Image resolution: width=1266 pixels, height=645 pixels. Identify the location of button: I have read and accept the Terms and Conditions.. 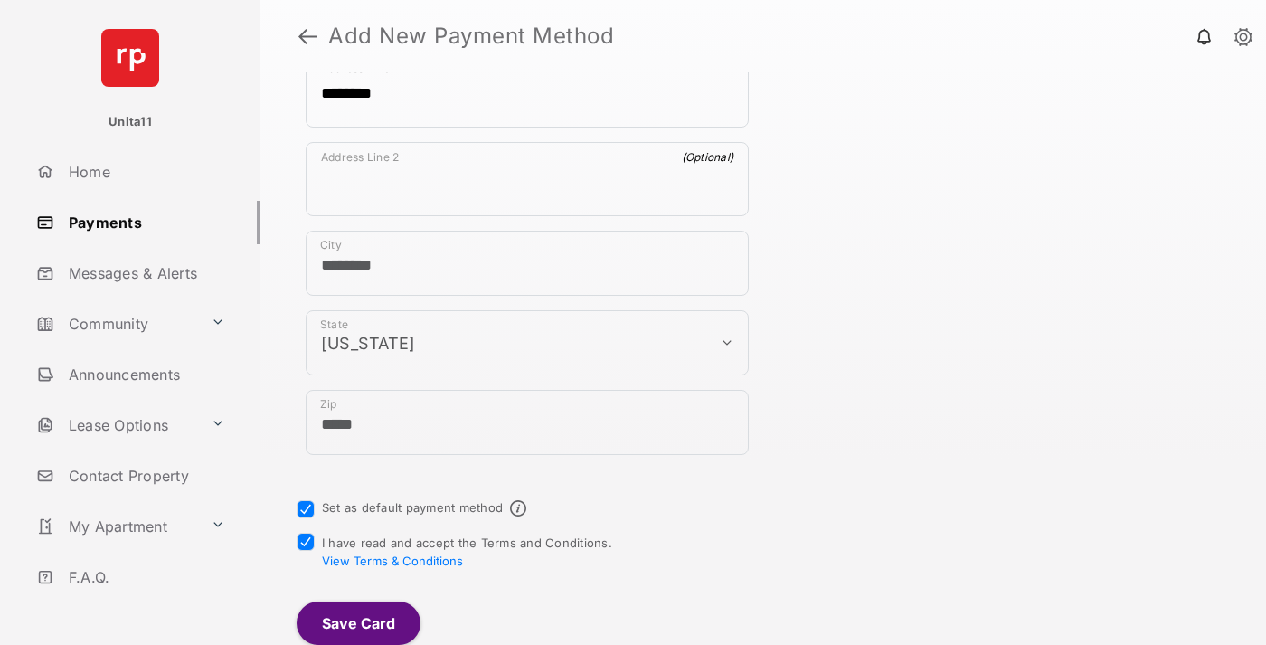
(392, 560).